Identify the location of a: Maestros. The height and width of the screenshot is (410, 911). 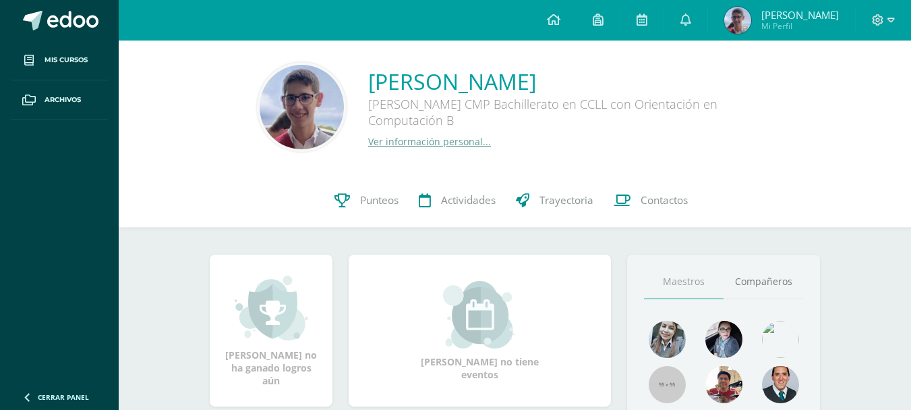
(684, 281).